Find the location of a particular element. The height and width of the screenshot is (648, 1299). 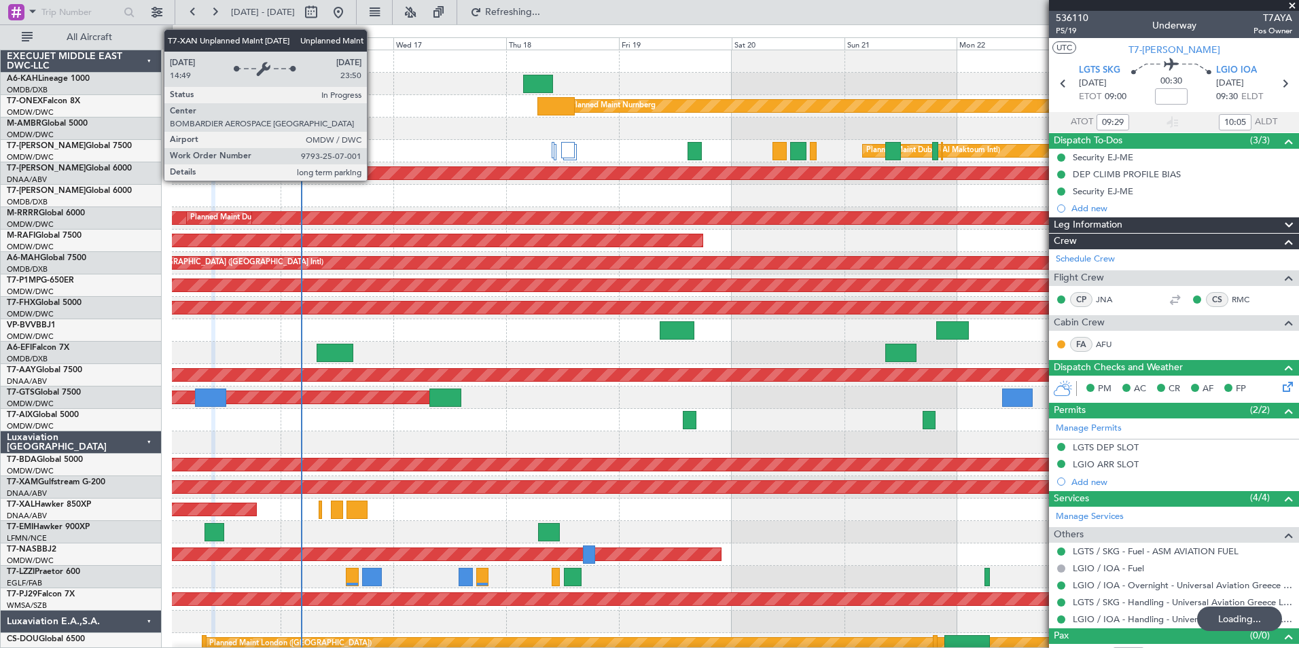

a: A6-MAHGlobal 7500 is located at coordinates (46, 258).